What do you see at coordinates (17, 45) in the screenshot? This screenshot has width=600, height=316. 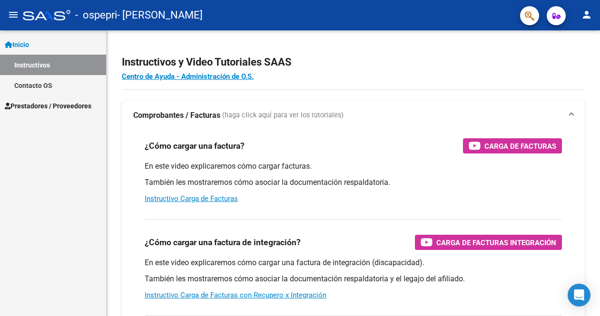 I see `span: Inicio` at bounding box center [17, 45].